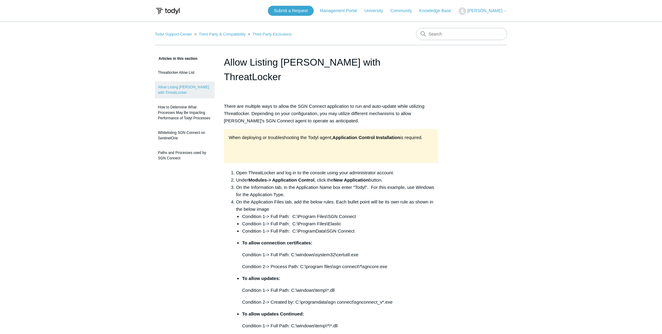 Image resolution: width=662 pixels, height=334 pixels. I want to click on a: University, so click(377, 11).